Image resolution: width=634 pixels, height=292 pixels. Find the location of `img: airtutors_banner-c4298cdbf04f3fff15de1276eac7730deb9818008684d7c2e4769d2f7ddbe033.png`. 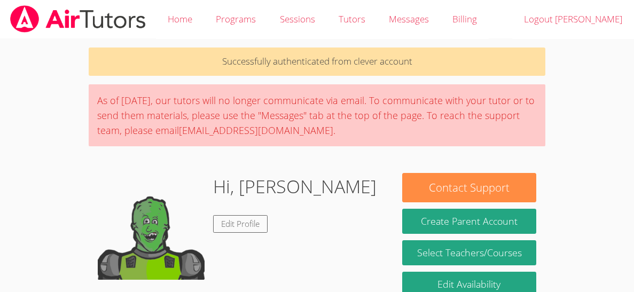

img: airtutors_banner-c4298cdbf04f3fff15de1276eac7730deb9818008684d7c2e4769d2f7ddbe033.png is located at coordinates (78, 19).